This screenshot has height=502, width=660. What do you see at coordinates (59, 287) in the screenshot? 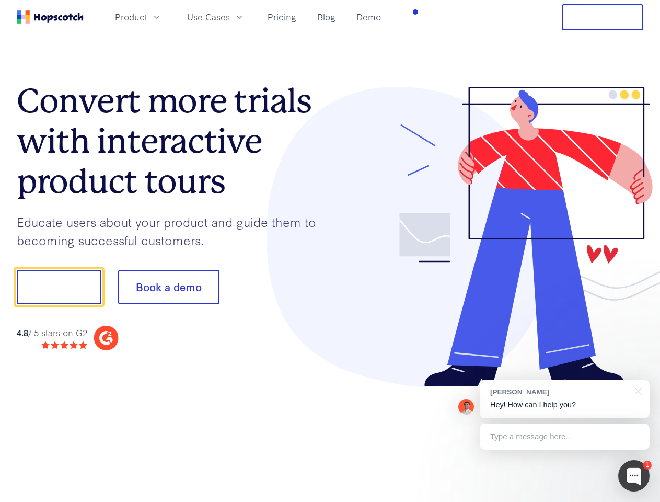
I see `button: Show me!` at bounding box center [59, 287].